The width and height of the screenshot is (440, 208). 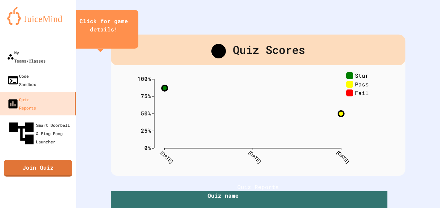 I want to click on text: Pass, so click(x=362, y=84).